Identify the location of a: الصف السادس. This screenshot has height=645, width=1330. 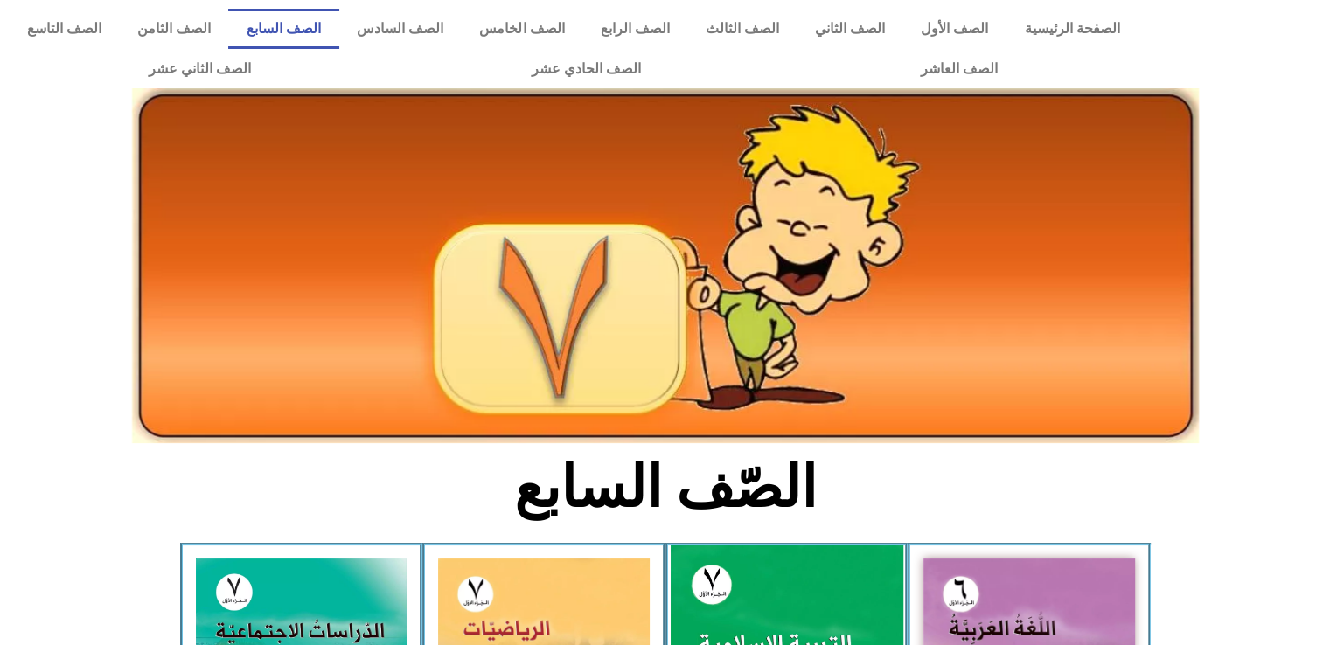
(400, 29).